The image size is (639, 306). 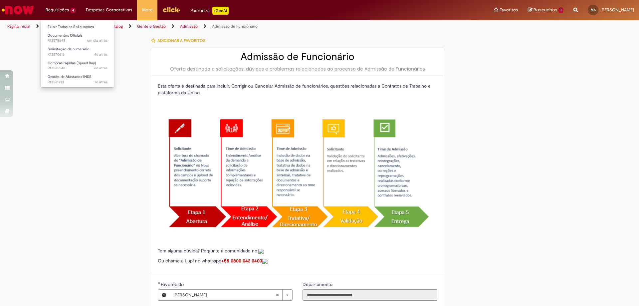 I want to click on span: R13561713, so click(x=77, y=82).